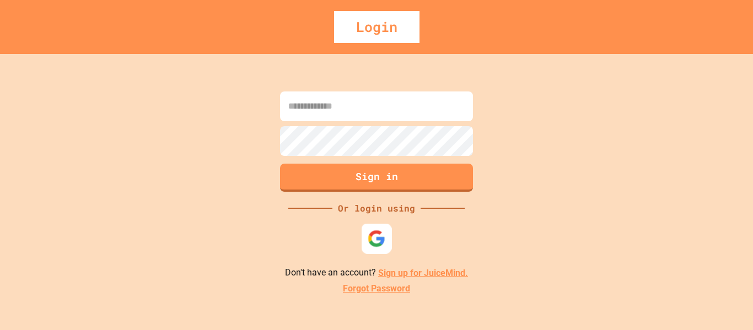 This screenshot has width=753, height=330. Describe the element at coordinates (376, 273) in the screenshot. I see `p: Don't have an account?` at that location.